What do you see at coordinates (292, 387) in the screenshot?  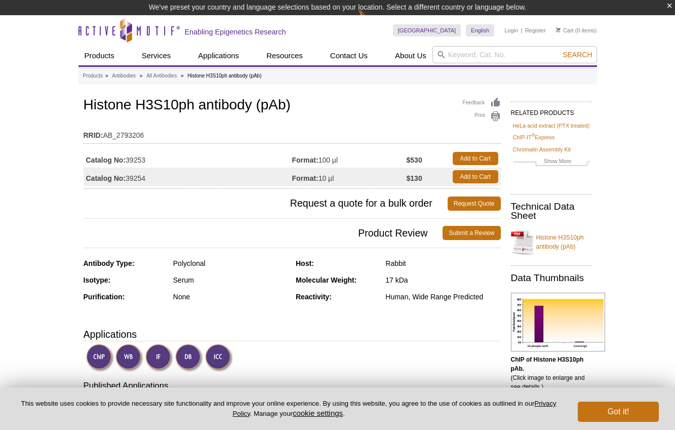 I see `h3: Published Applications` at bounding box center [292, 387].